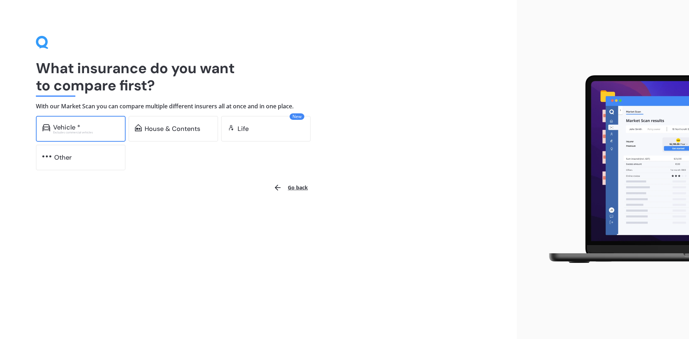 The width and height of the screenshot is (689, 339). I want to click on div: House & Contents, so click(172, 129).